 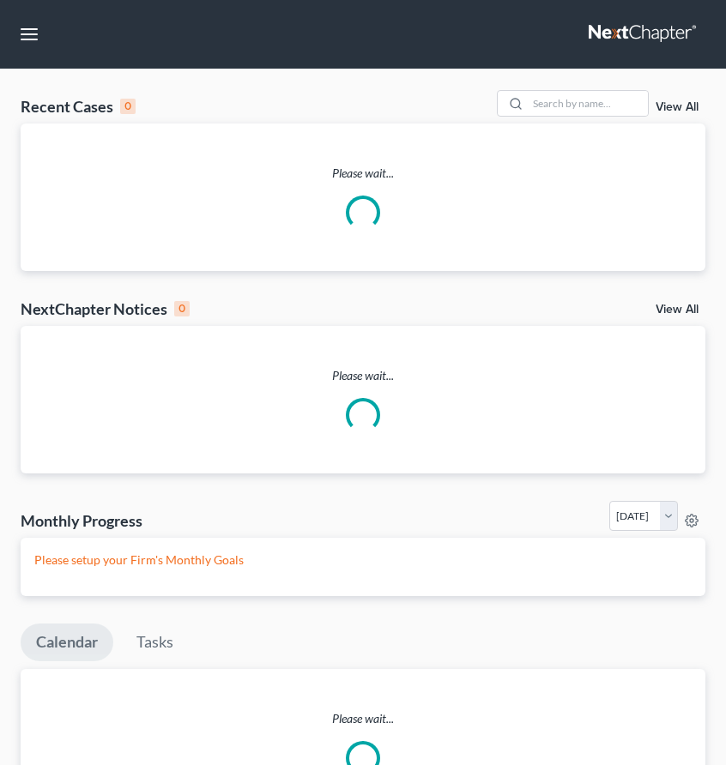 I want to click on p: Please setup your Firm's Monthly Goals, so click(x=363, y=560).